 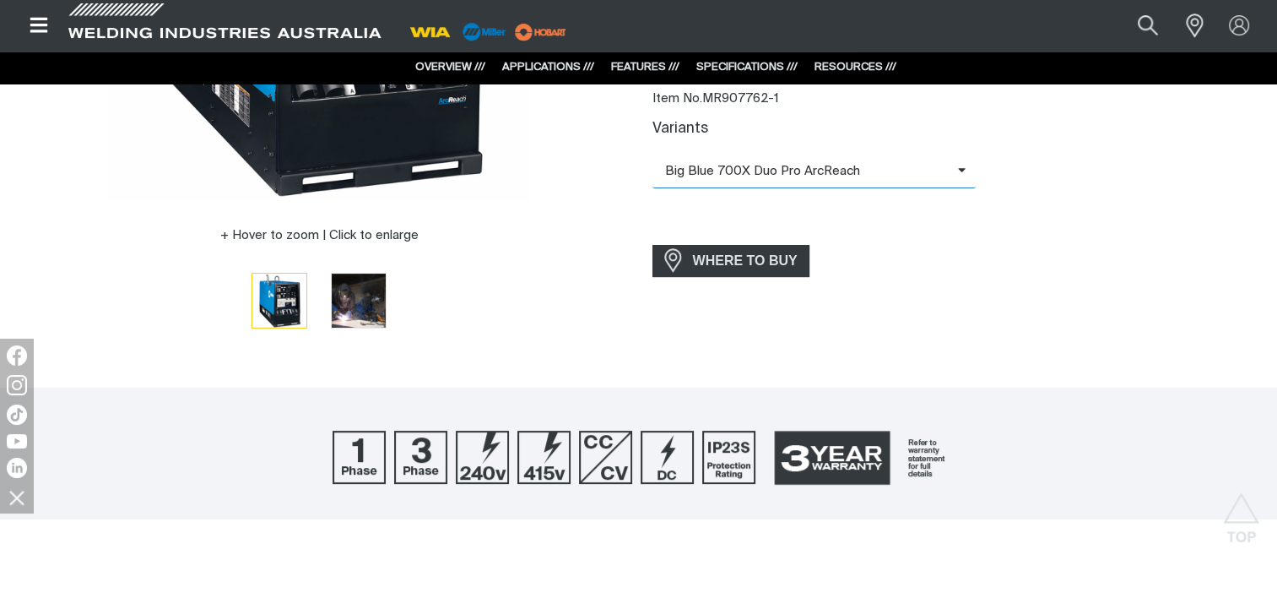 I want to click on img: One Phase, so click(x=359, y=457).